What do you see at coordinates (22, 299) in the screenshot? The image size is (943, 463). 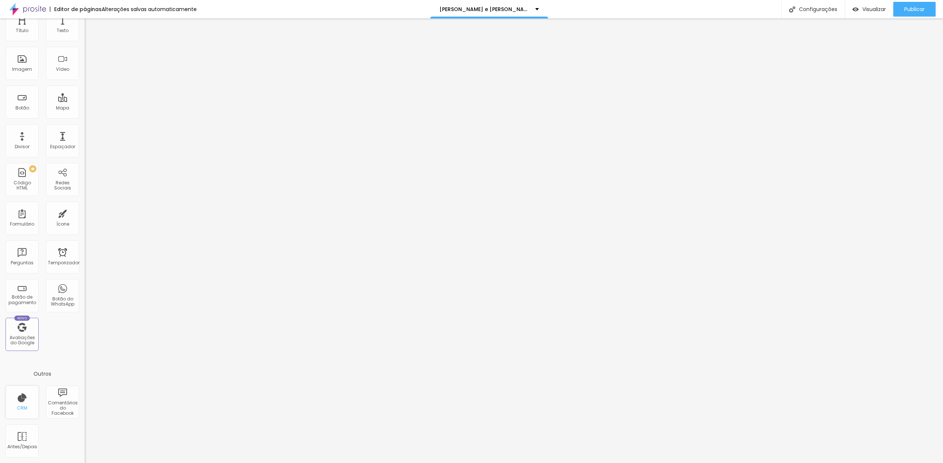 I see `font: Botão de pagamento` at bounding box center [22, 299].